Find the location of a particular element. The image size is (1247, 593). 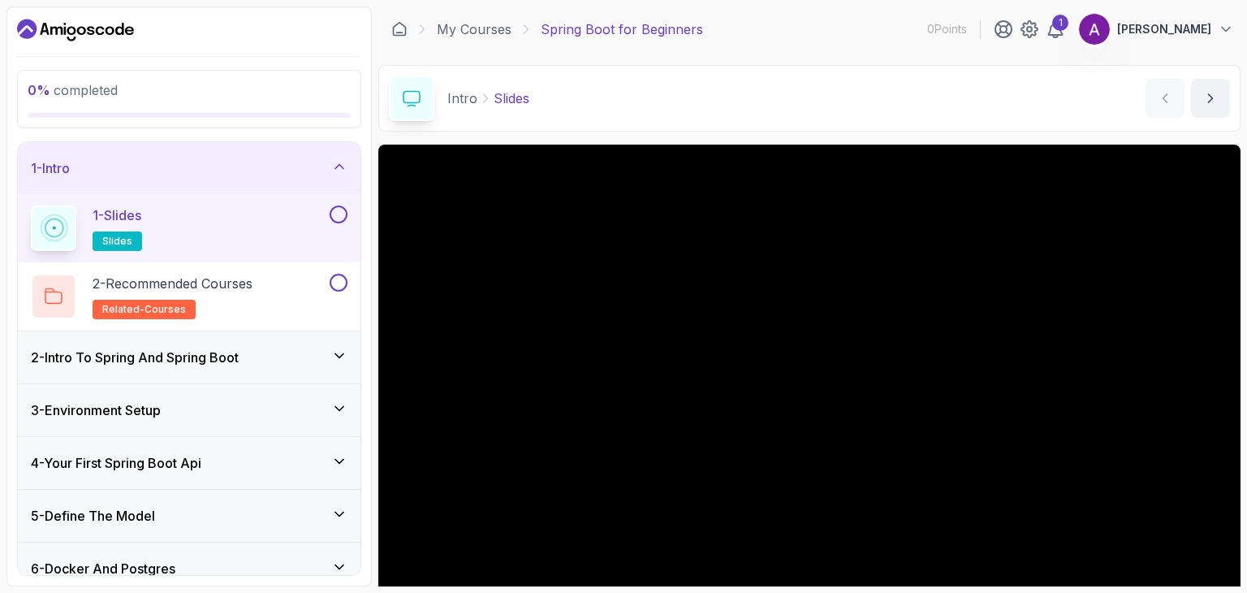

a: 1 is located at coordinates (1056, 29).